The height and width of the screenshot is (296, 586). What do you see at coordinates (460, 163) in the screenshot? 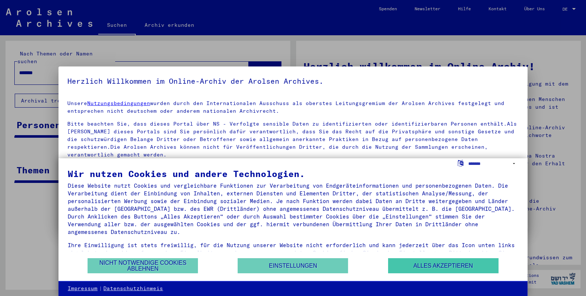
I see `label: Sprache auswählen` at bounding box center [460, 163].